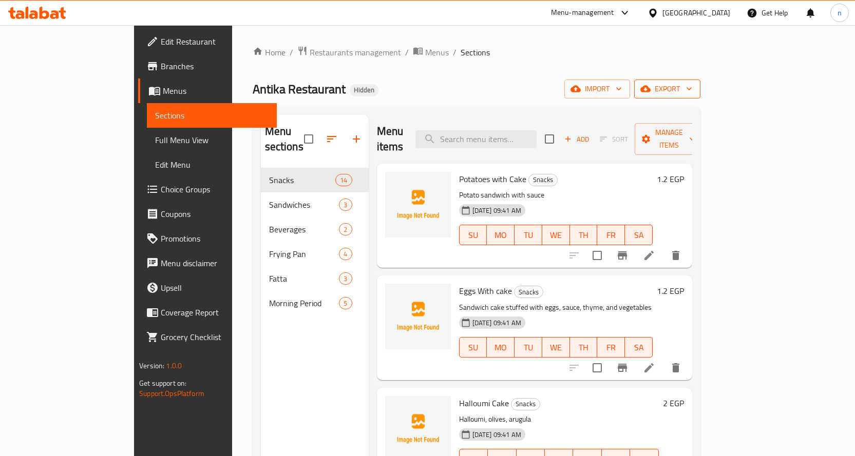 This screenshot has width=855, height=456. I want to click on a: Menu disclaimer, so click(207, 263).